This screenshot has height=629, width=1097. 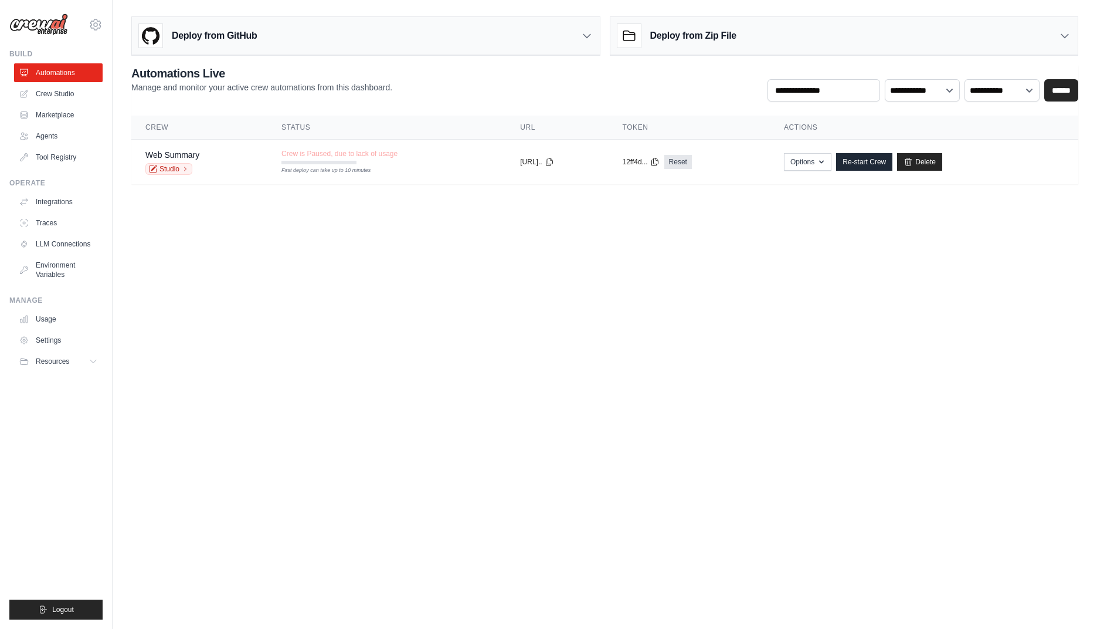 I want to click on a: Agents, so click(x=58, y=136).